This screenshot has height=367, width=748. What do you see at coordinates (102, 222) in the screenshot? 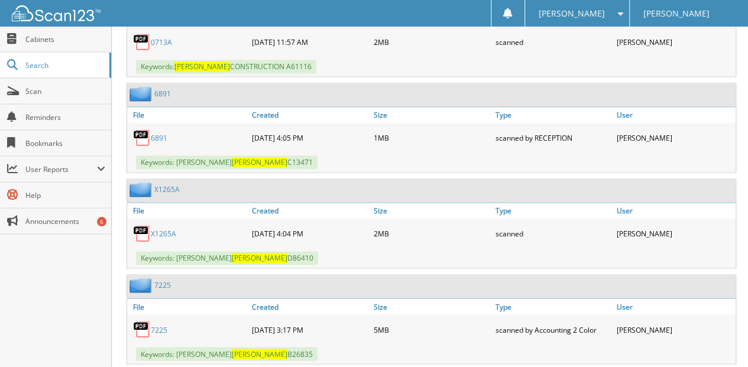
I see `div: 6` at bounding box center [102, 222].